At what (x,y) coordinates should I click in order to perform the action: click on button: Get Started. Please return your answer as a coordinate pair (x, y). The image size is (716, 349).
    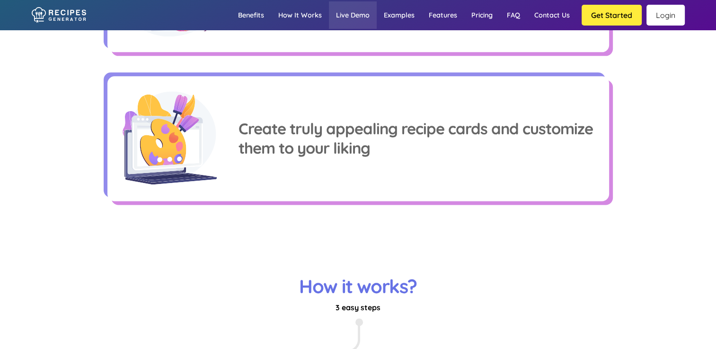
    Looking at the image, I should click on (611, 15).